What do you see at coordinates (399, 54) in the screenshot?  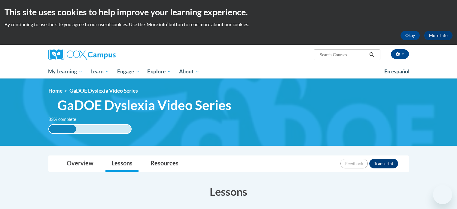 I see `button: Account Settings` at bounding box center [399, 54].